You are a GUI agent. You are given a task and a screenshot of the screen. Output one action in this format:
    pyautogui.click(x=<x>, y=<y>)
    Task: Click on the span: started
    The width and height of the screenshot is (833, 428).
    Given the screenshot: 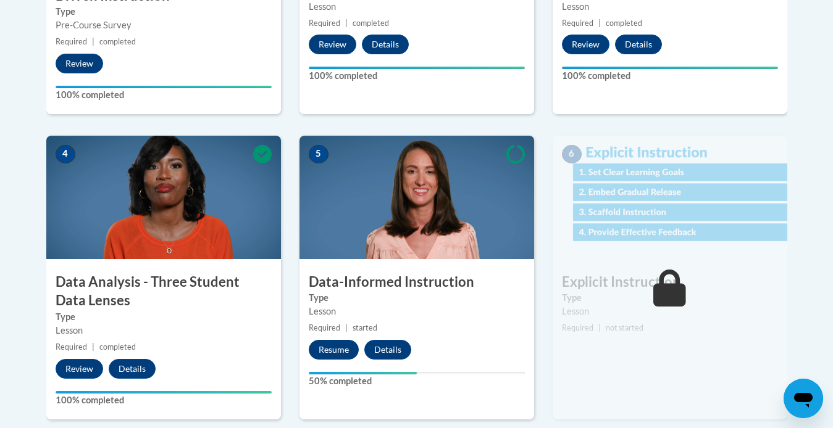 What is the action you would take?
    pyautogui.click(x=365, y=328)
    